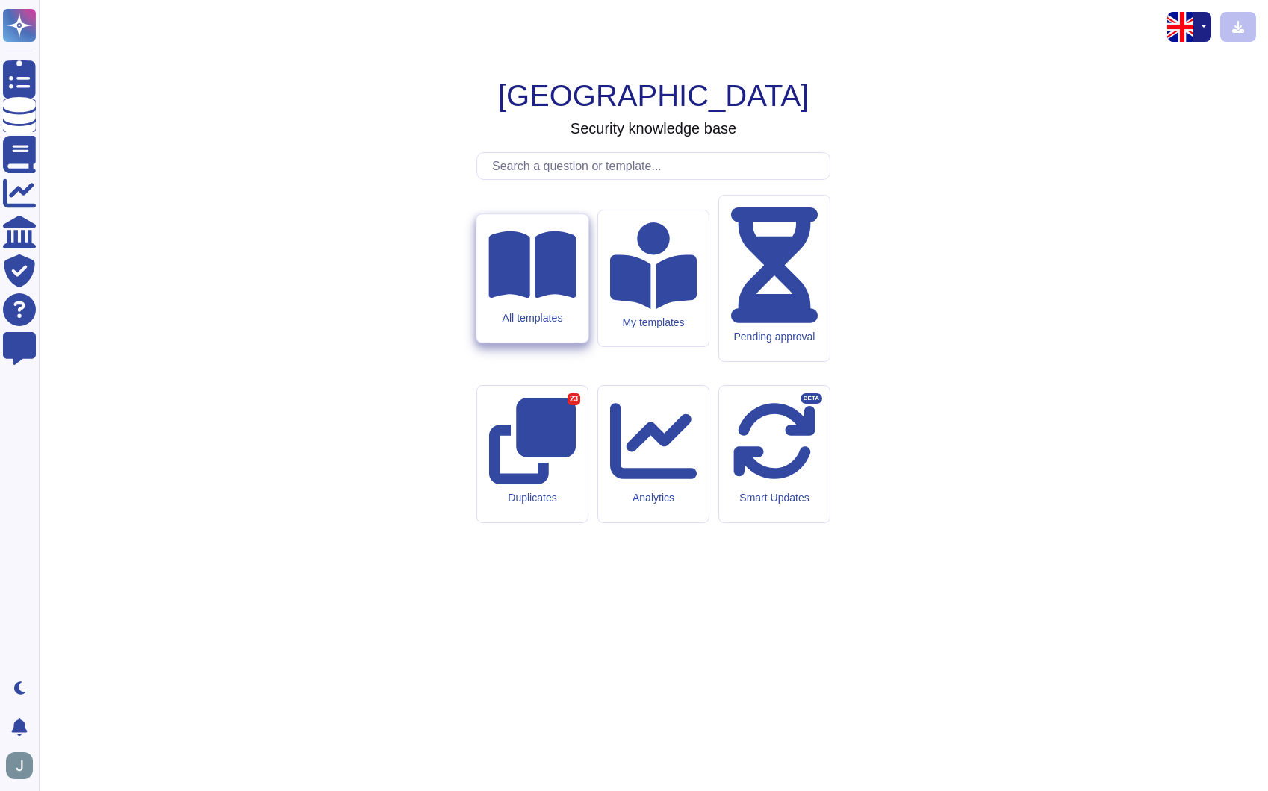 This screenshot has height=791, width=1268. What do you see at coordinates (811, 399) in the screenshot?
I see `div: BETA` at bounding box center [811, 399].